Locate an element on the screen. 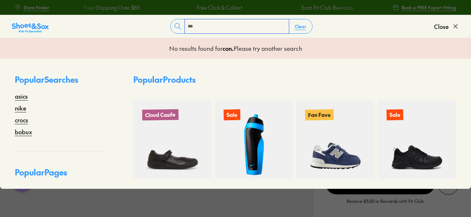  a: Book a FREE Expert Fitting is located at coordinates (424, 7).